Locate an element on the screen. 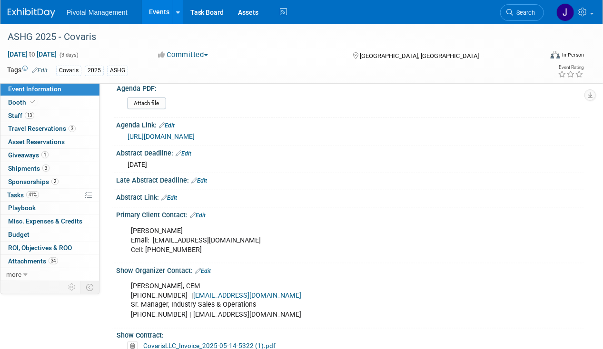 The height and width of the screenshot is (349, 603). span: Attachments is located at coordinates (33, 261).